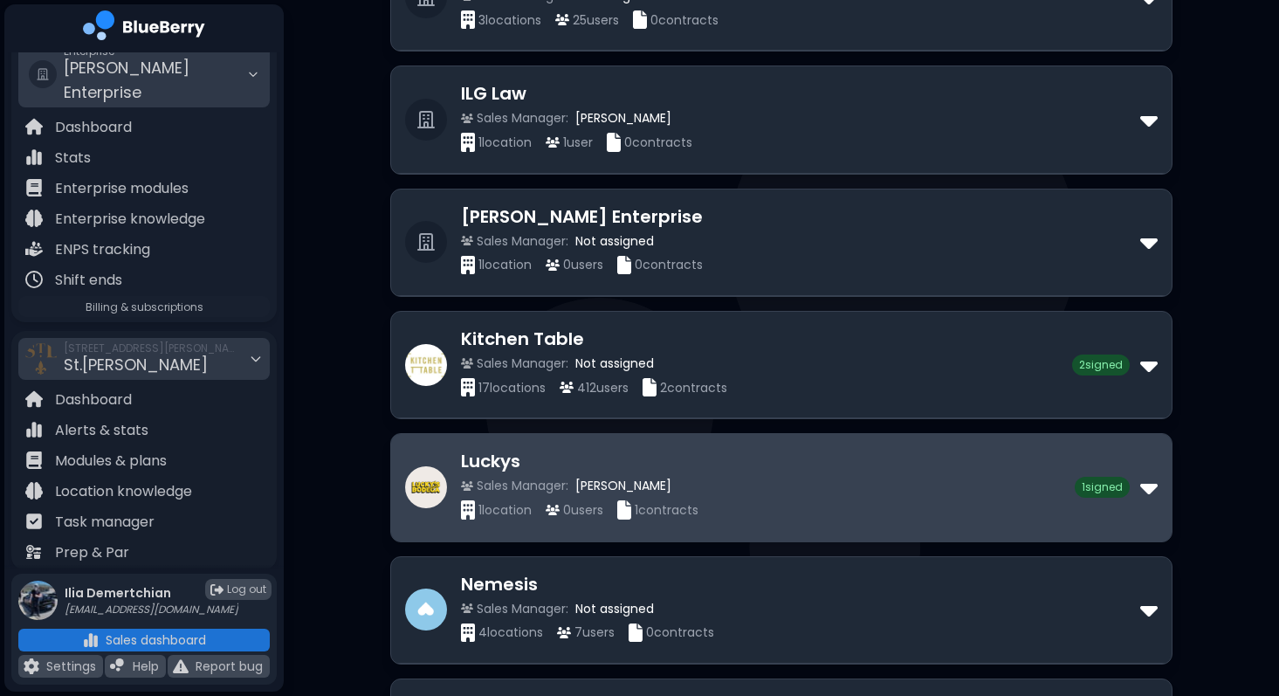 This screenshot has width=1279, height=696. What do you see at coordinates (511, 632) in the screenshot?
I see `span: 4 location s` at bounding box center [511, 632].